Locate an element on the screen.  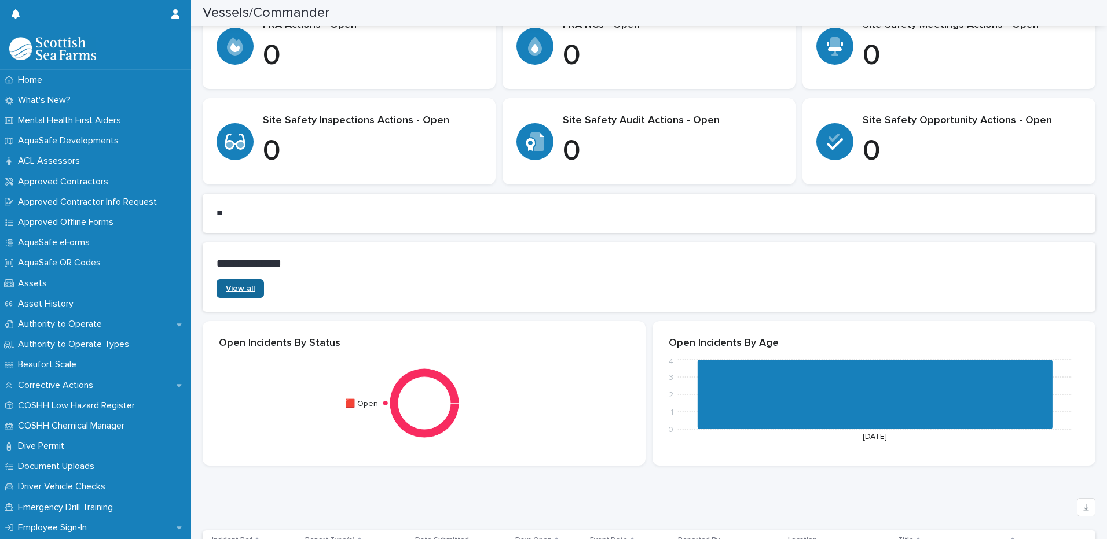
p: AquaSafe eForms is located at coordinates (56, 243).